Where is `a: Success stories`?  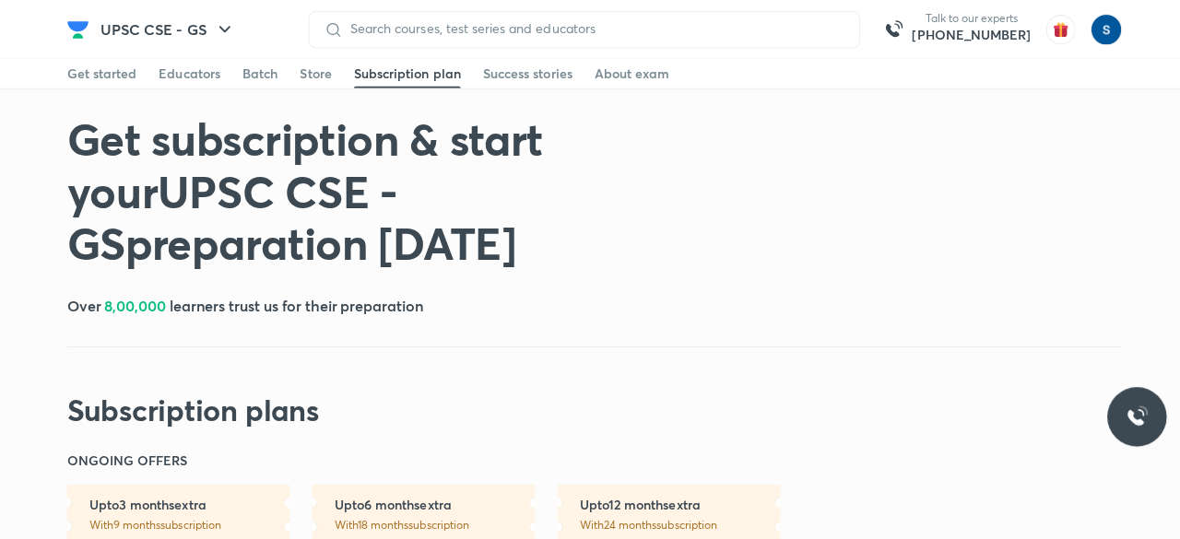
a: Success stories is located at coordinates (524, 73).